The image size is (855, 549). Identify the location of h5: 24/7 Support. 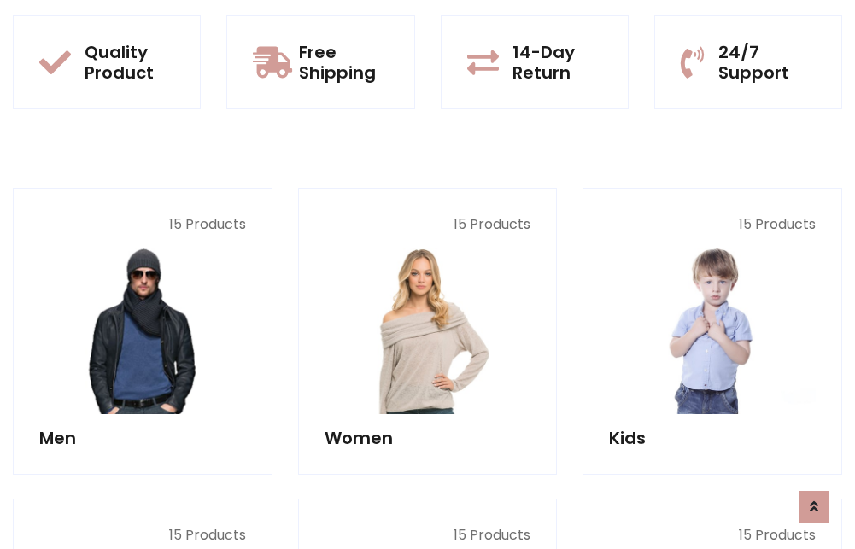
(767, 62).